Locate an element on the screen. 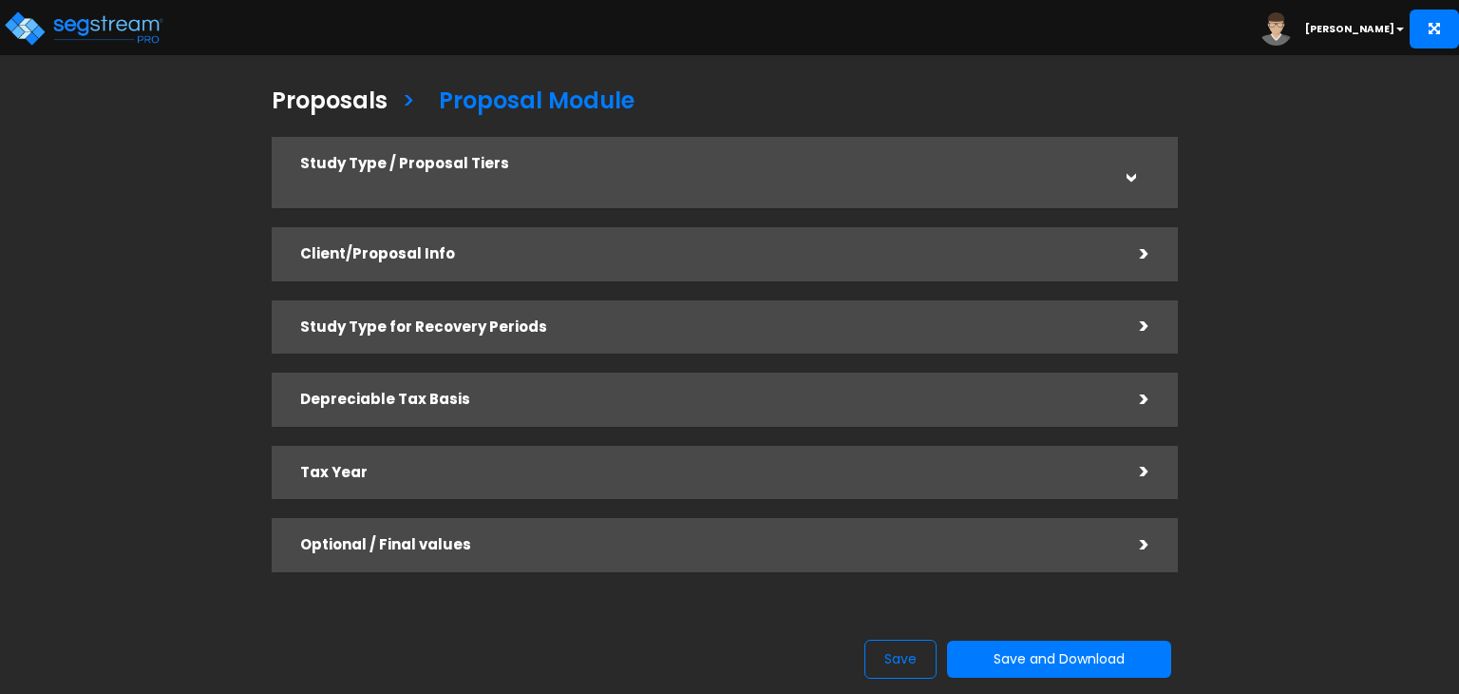  h5: Client/Proposal Info is located at coordinates (706, 254).